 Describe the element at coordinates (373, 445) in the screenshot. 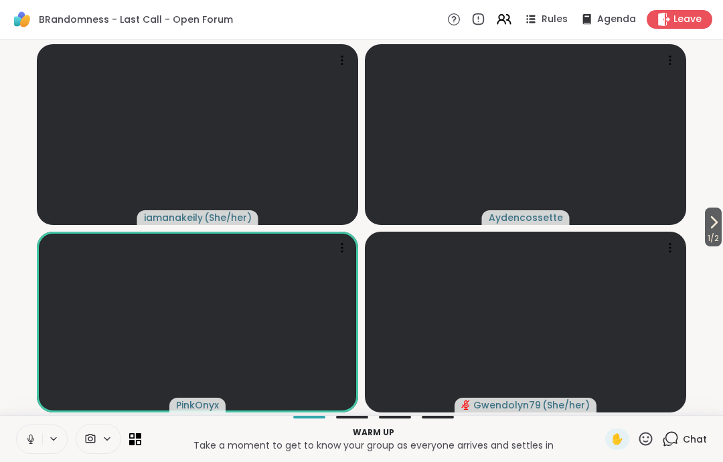

I see `p: Take a moment to get to know your group as everyone arrives and settles in` at that location.